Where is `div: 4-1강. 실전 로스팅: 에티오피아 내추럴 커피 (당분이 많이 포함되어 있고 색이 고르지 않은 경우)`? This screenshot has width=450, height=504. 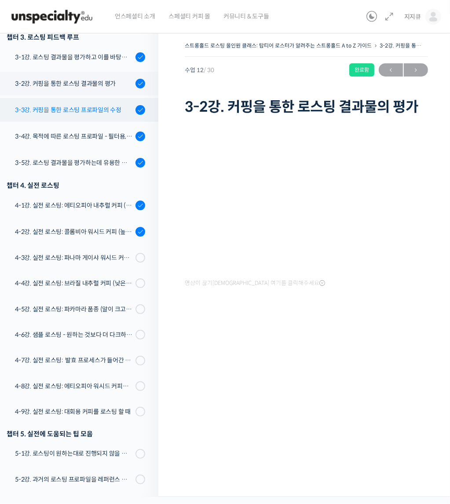 div: 4-1강. 실전 로스팅: 에티오피아 내추럴 커피 (당분이 많이 포함되어 있고 색이 고르지 않은 경우) is located at coordinates (74, 205).